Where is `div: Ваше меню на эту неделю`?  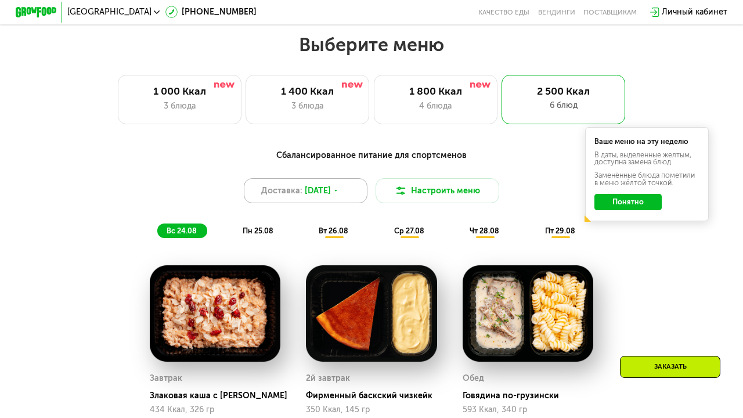 div: Ваше меню на эту неделю is located at coordinates (647, 142).